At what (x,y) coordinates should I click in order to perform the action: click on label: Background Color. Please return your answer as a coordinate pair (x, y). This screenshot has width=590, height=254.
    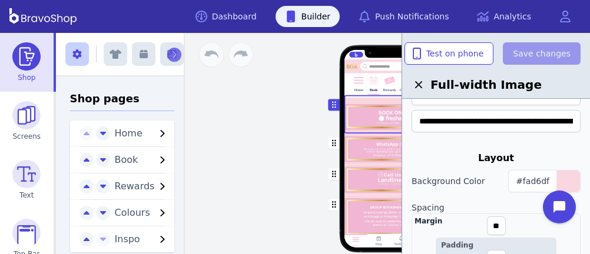
    Looking at the image, I should click on (448, 181).